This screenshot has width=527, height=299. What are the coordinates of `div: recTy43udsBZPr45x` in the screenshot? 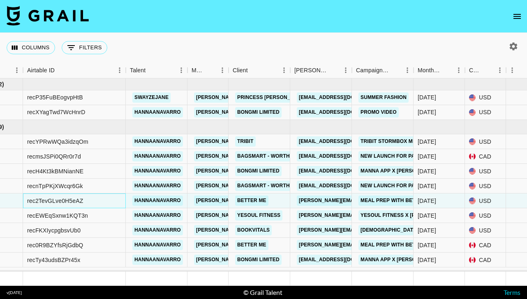 It's located at (53, 260).